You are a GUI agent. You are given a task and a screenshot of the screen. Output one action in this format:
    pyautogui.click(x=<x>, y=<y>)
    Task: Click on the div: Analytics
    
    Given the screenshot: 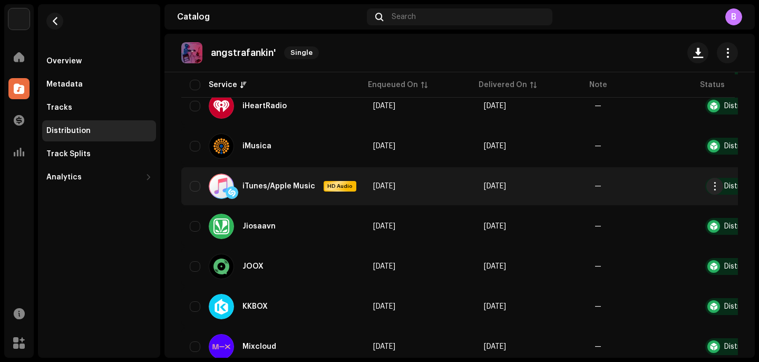 What is the action you would take?
    pyautogui.click(x=64, y=177)
    